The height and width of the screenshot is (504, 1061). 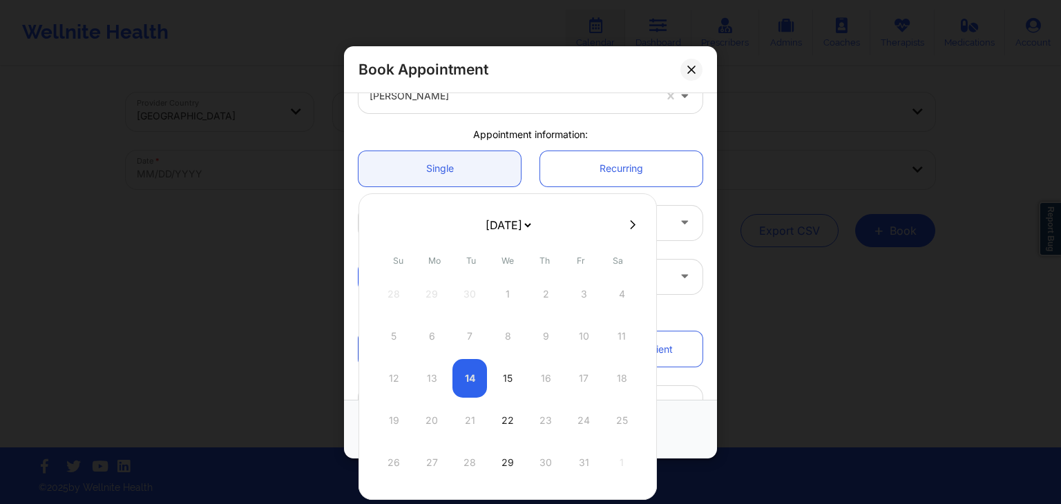 I want to click on abbr: Thursday, so click(x=544, y=260).